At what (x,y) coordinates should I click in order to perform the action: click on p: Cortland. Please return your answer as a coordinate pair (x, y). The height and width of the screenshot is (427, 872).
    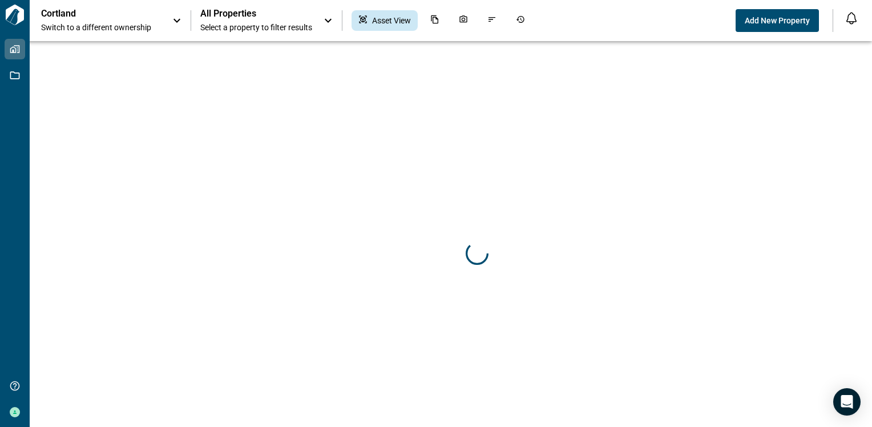
    Looking at the image, I should click on (92, 14).